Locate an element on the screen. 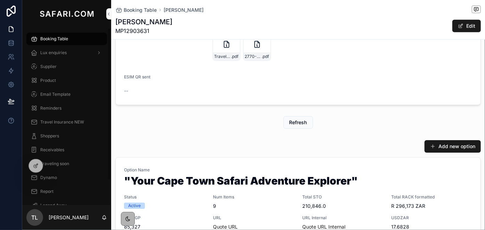  a: Add new option is located at coordinates (453, 147).